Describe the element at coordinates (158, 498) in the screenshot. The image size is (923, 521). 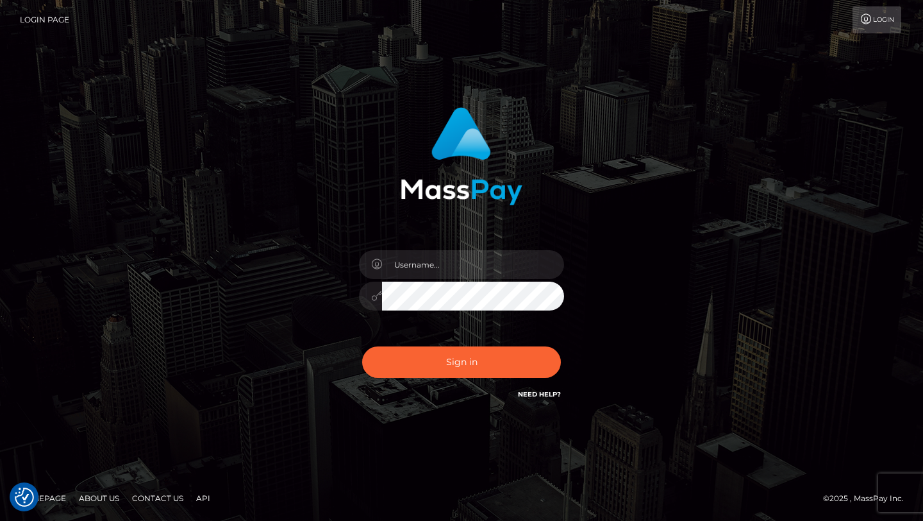
I see `a: Contact Us` at that location.